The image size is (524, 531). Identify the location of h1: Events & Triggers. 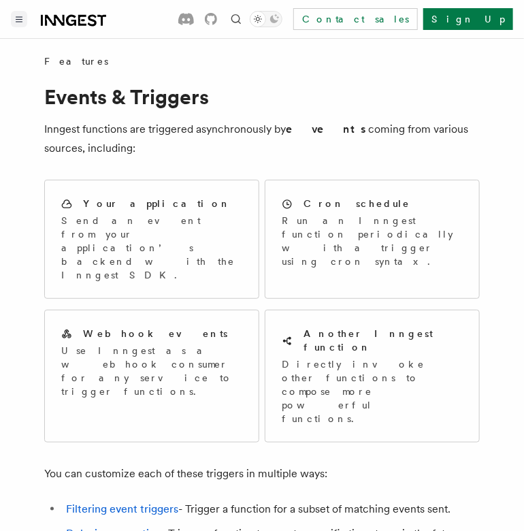
(262, 97).